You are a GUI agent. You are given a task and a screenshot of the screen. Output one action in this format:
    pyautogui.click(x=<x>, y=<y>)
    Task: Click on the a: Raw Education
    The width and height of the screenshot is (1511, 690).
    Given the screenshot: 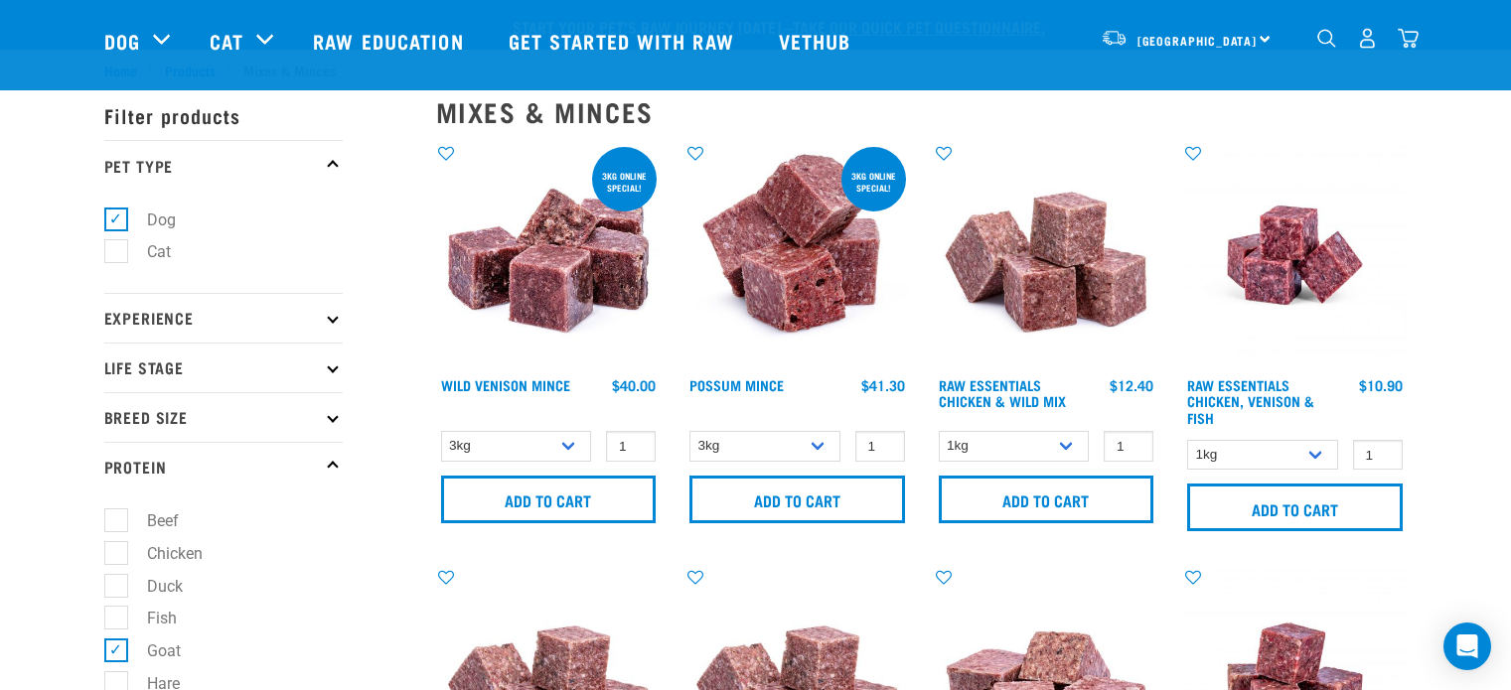 What is the action you would take?
    pyautogui.click(x=390, y=41)
    